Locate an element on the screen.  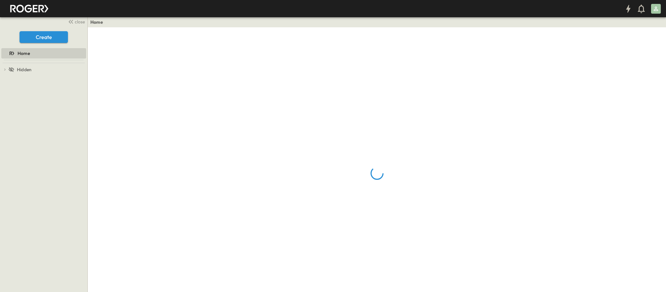
span: Hidden is located at coordinates (24, 70).